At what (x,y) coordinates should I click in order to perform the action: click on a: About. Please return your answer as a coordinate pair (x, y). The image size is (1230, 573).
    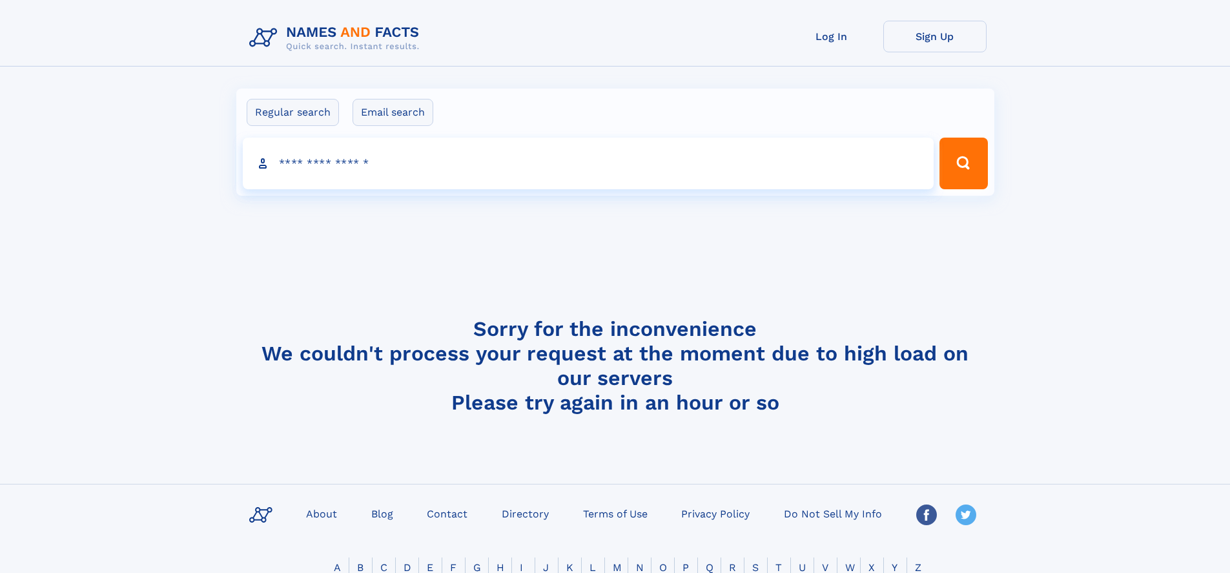
    Looking at the image, I should click on (322, 513).